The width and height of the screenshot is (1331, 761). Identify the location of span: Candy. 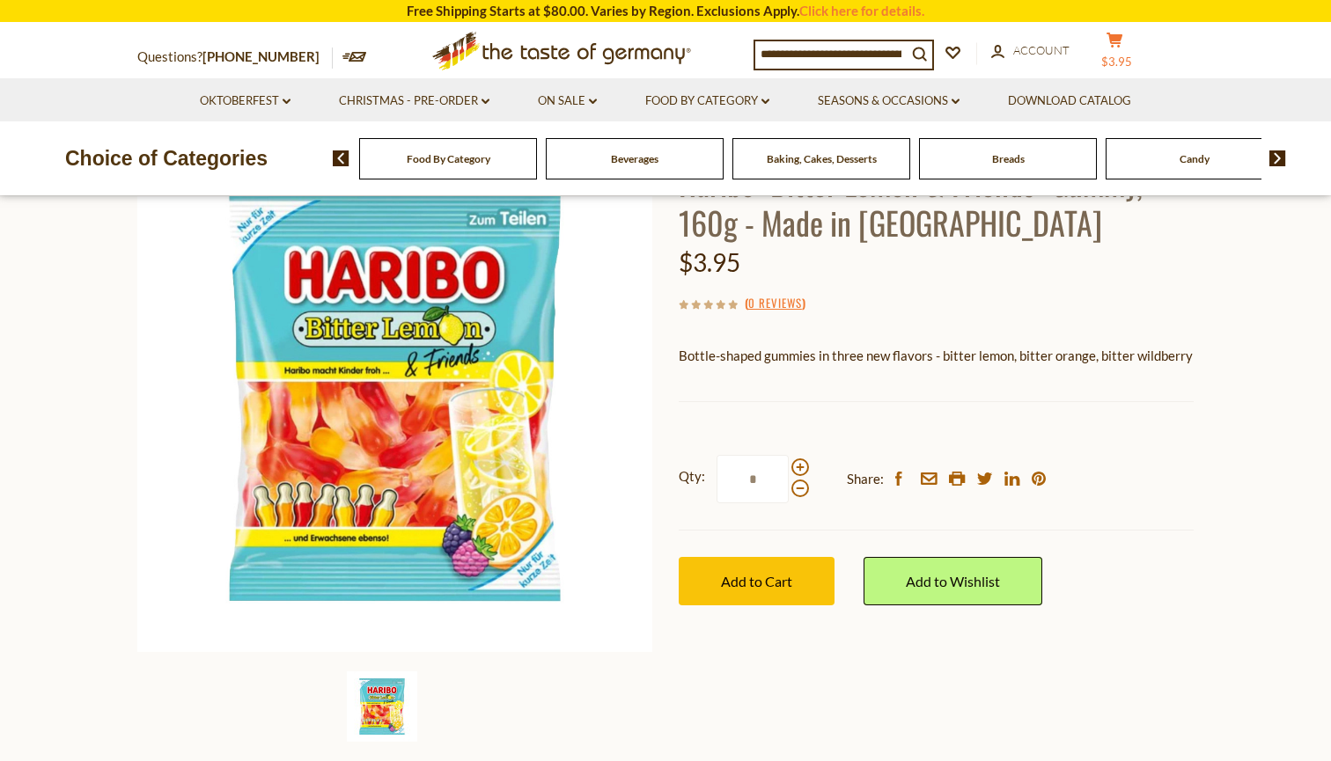
(1194, 158).